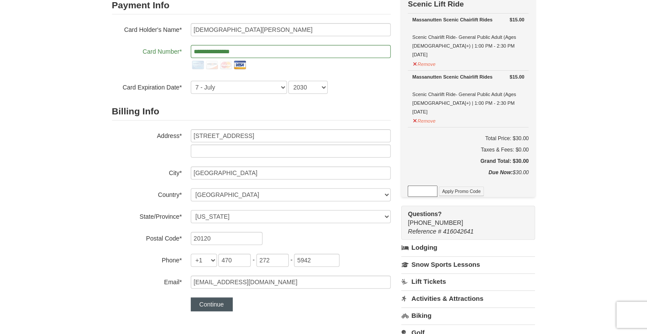 This screenshot has height=334, width=647. Describe the element at coordinates (212, 65) in the screenshot. I see `img: discover.png` at that location.